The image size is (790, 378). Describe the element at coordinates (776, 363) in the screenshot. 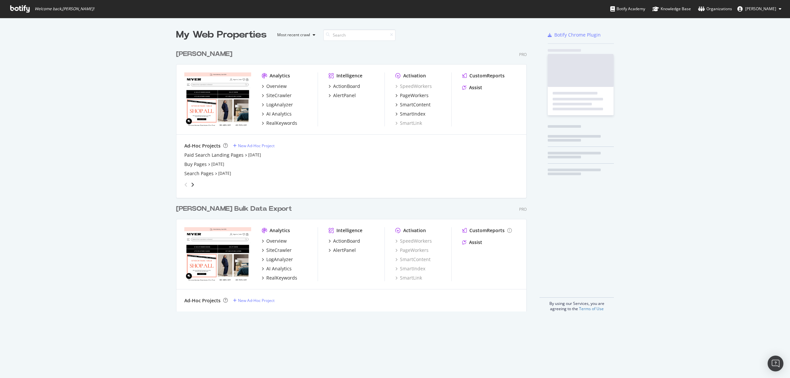

I see `div: Open Intercom Messenger` at that location.